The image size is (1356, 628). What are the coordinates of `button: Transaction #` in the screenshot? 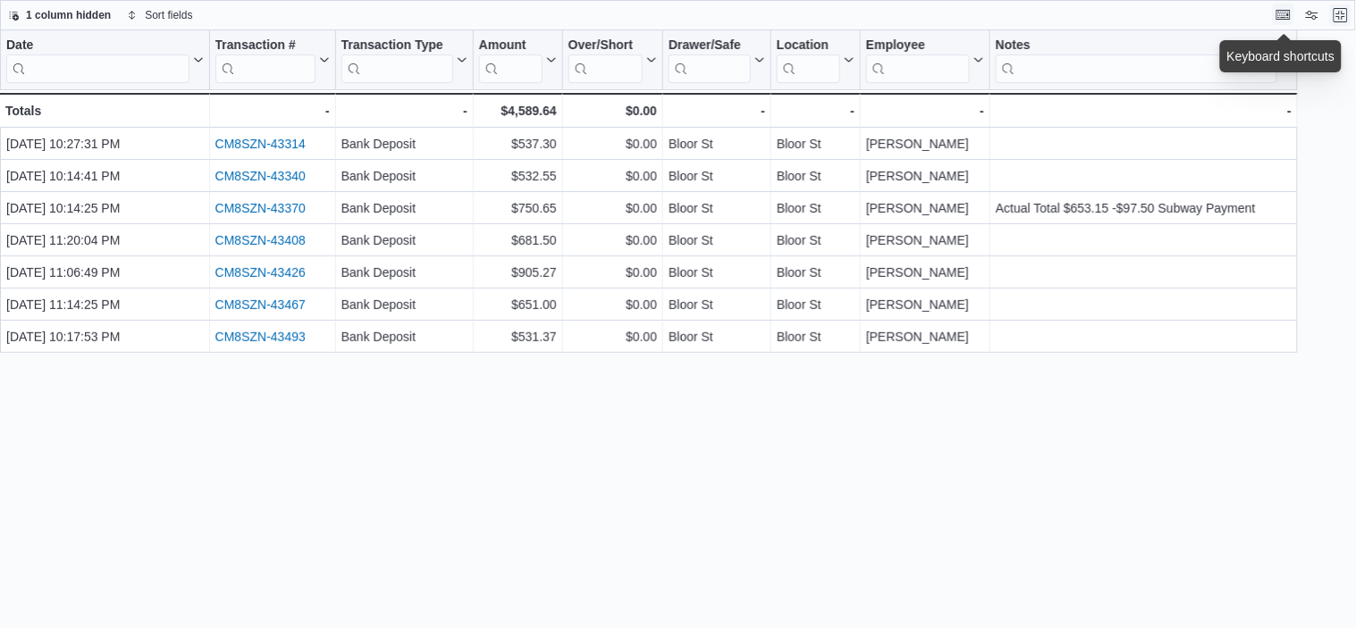 It's located at (273, 60).